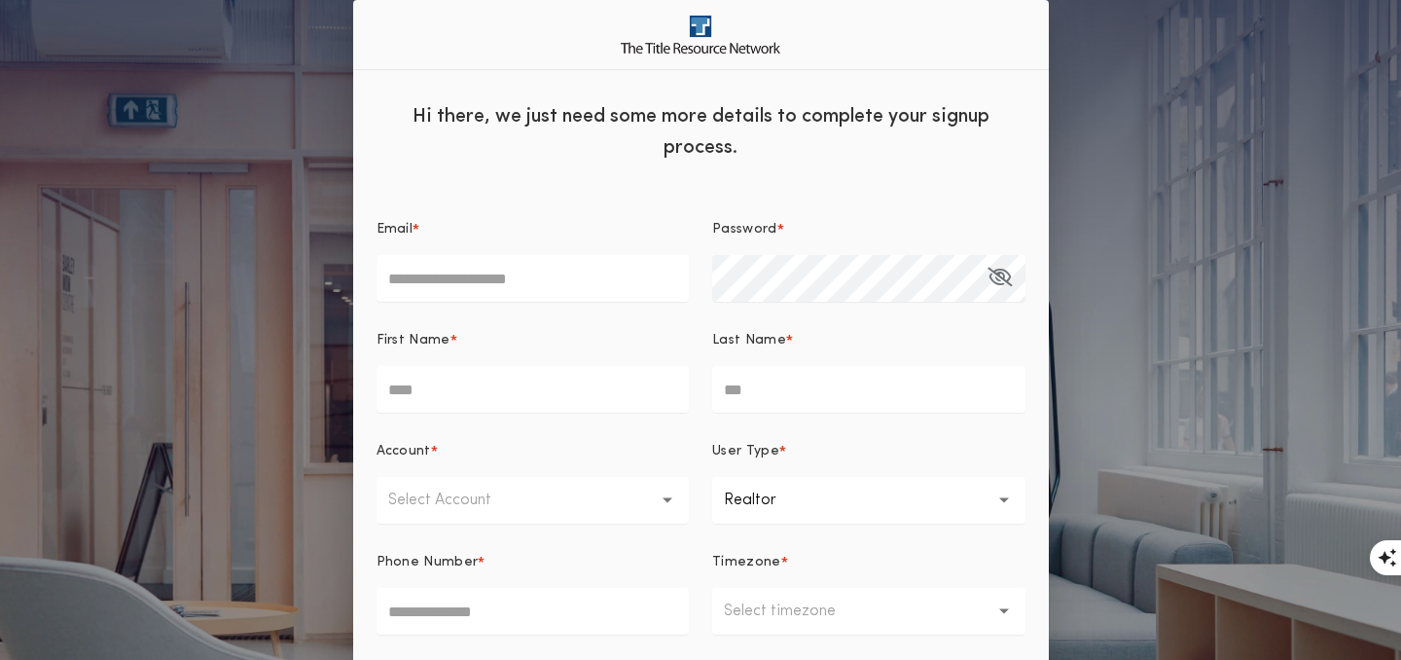 This screenshot has width=1401, height=660. Describe the element at coordinates (869, 389) in the screenshot. I see `input: Last Name*` at that location.